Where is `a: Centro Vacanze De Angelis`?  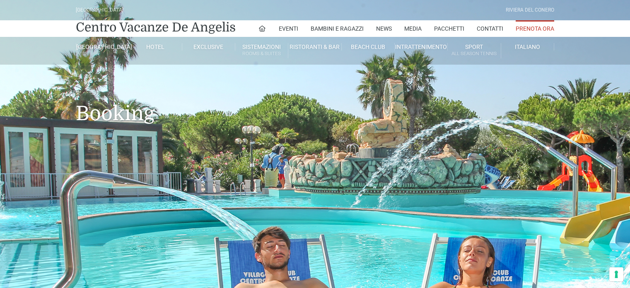
a: Centro Vacanze De Angelis is located at coordinates (156, 27).